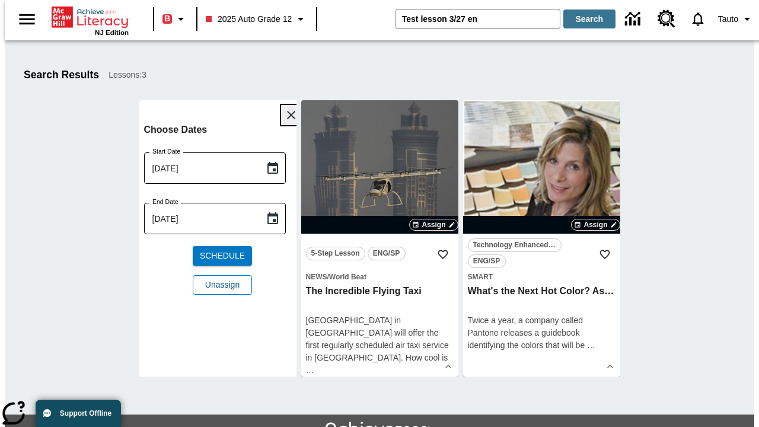 The height and width of the screenshot is (427, 759). Describe the element at coordinates (634, 19) in the screenshot. I see `a: Data Center` at that location.